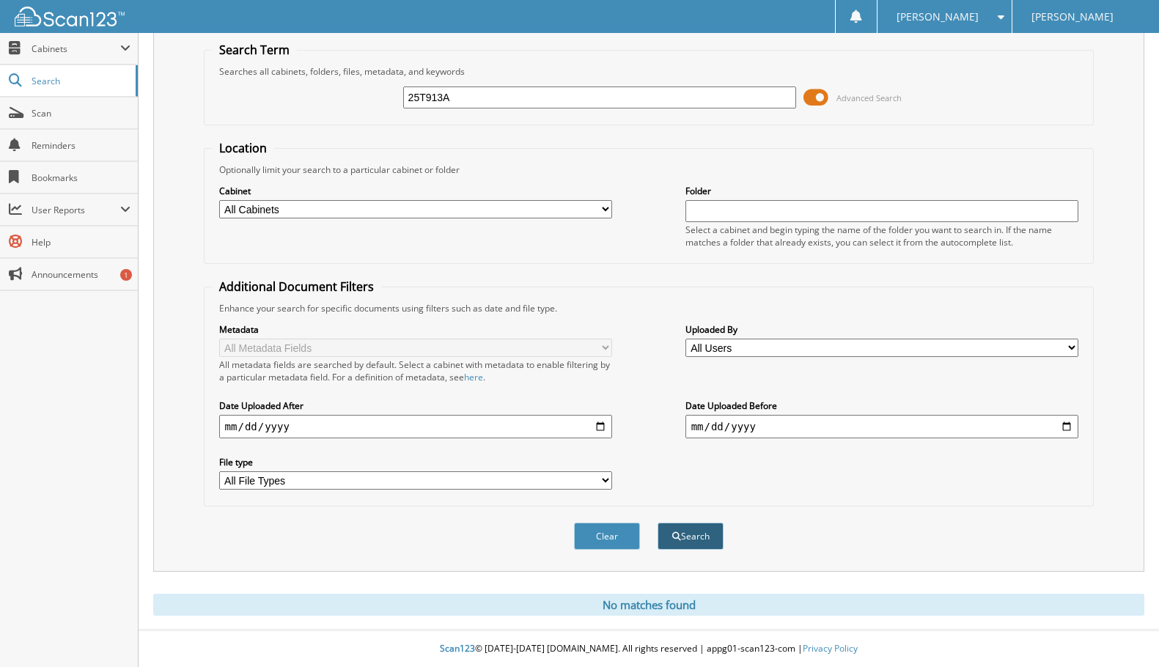 The height and width of the screenshot is (667, 1159). Describe the element at coordinates (80, 81) in the screenshot. I see `span: Search` at that location.